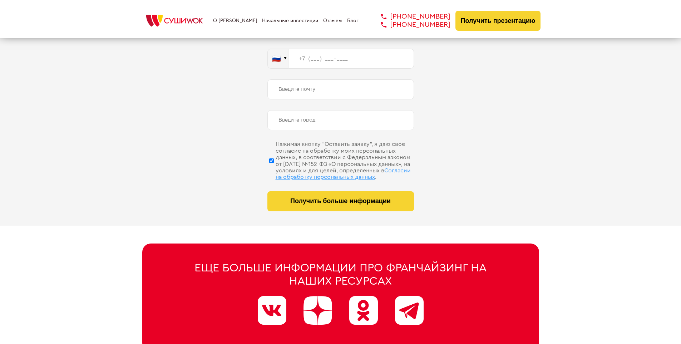 This screenshot has width=681, height=344. I want to click on a: Блог, so click(353, 21).